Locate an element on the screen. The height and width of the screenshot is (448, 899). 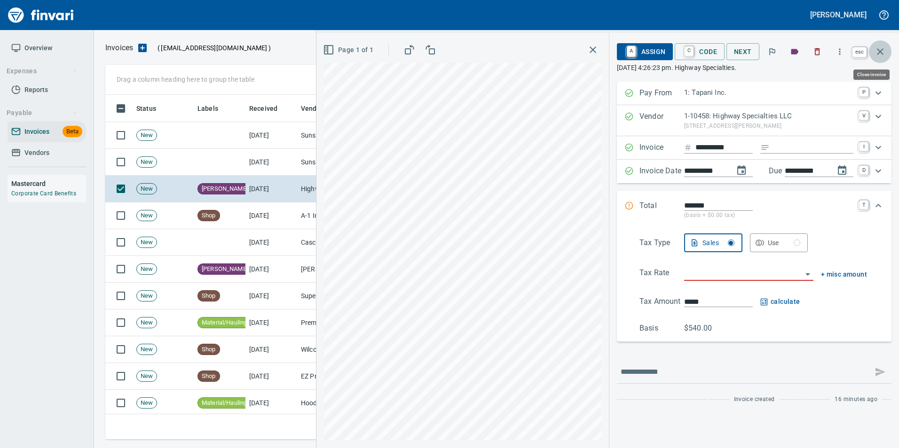
a: Corporate Card Benefits is located at coordinates (44, 194).